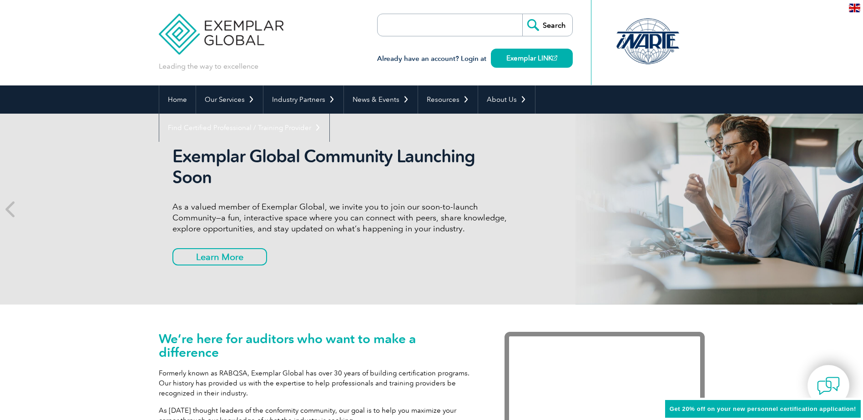 The image size is (863, 420). Describe the element at coordinates (343, 167) in the screenshot. I see `h2: Exemplar Global Community Launching Soon` at that location.